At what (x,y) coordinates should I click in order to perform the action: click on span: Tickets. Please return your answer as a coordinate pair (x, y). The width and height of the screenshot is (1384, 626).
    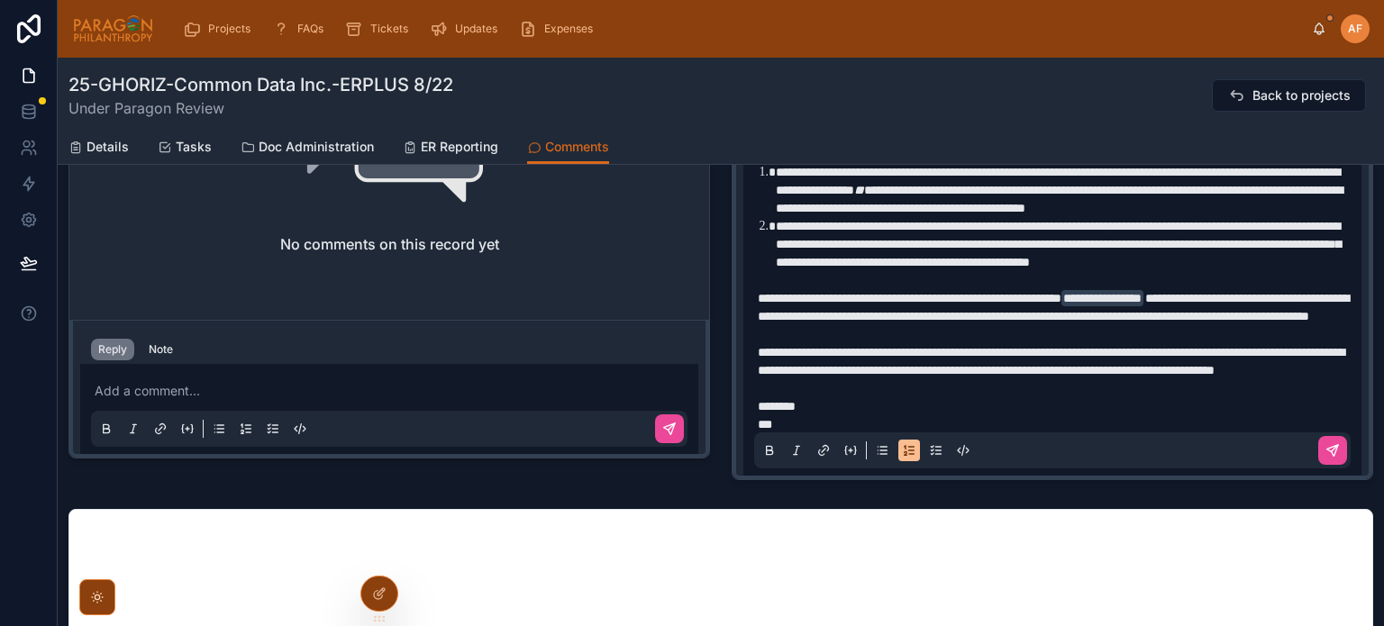
    Looking at the image, I should click on (389, 29).